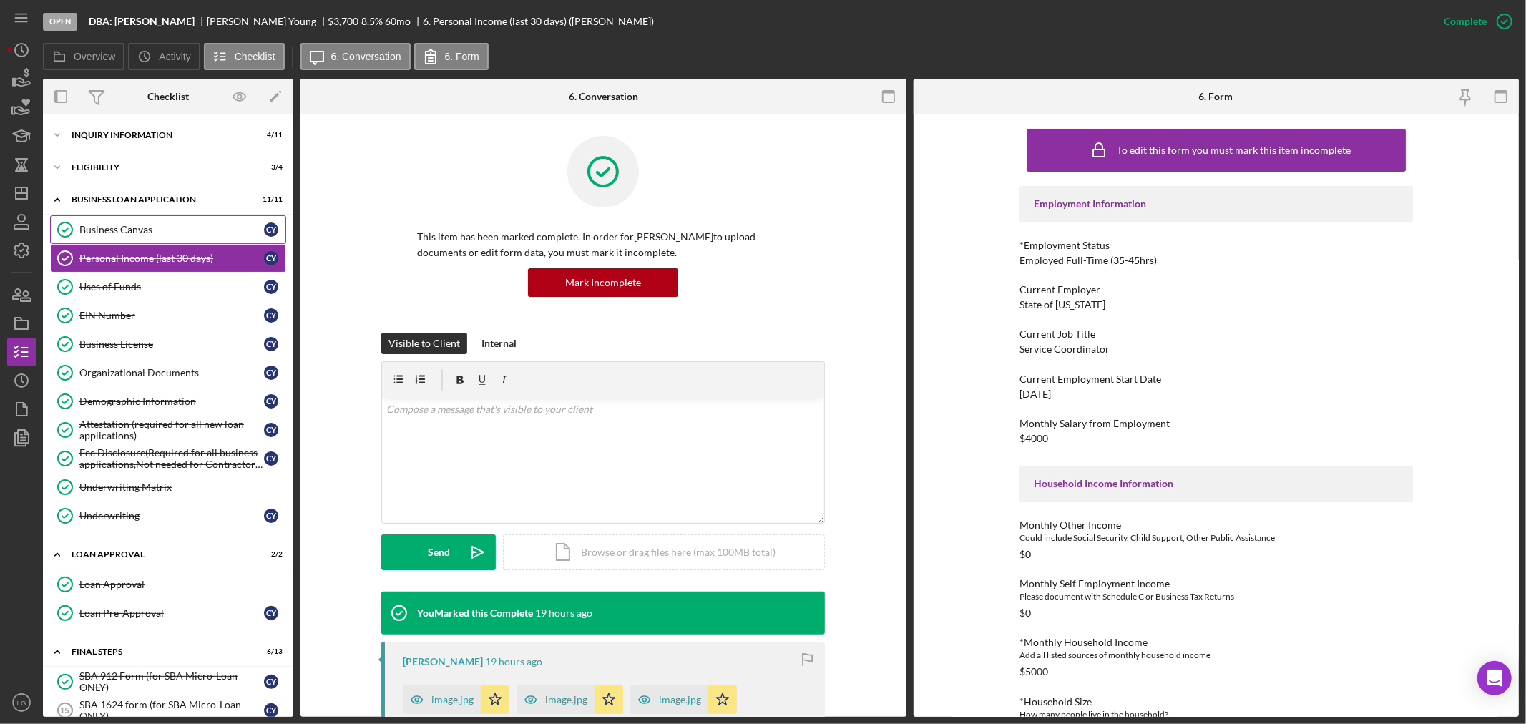 The height and width of the screenshot is (724, 1526). Describe the element at coordinates (172, 430) in the screenshot. I see `div: Attestation (required for all new loan applications)` at that location.